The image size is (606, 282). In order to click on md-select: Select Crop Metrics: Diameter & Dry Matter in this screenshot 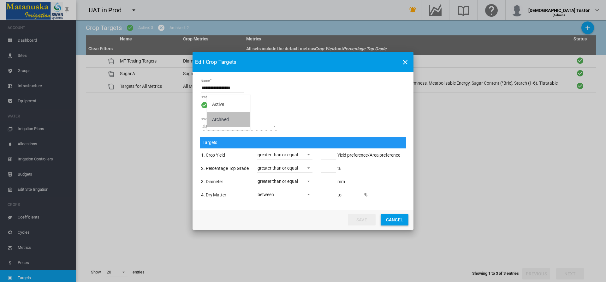, I will do `click(240, 126)`.